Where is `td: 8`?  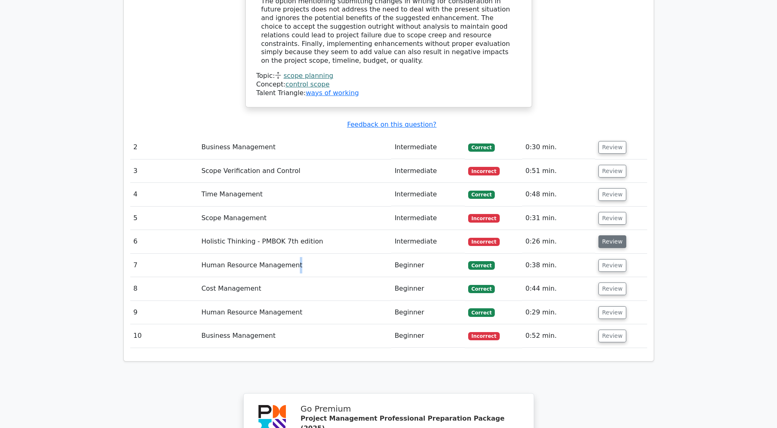 td: 8 is located at coordinates (164, 288).